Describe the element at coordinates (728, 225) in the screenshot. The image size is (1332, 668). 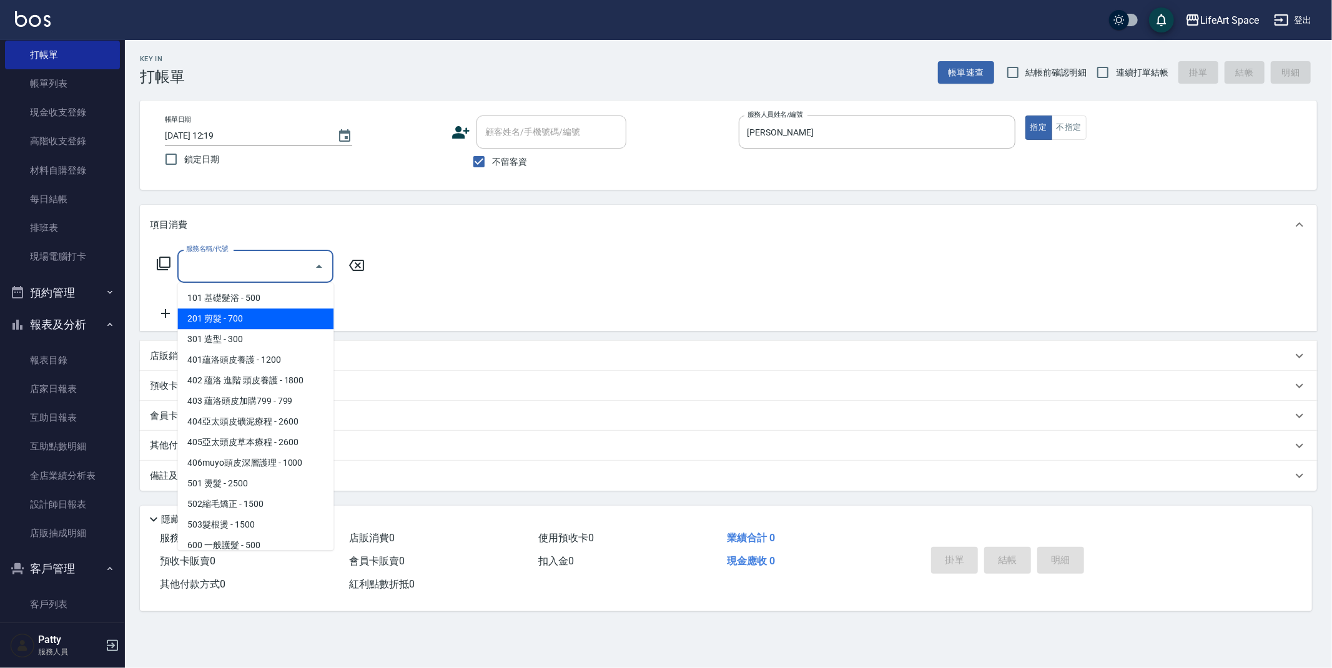
I see `div: 項目消費` at that location.